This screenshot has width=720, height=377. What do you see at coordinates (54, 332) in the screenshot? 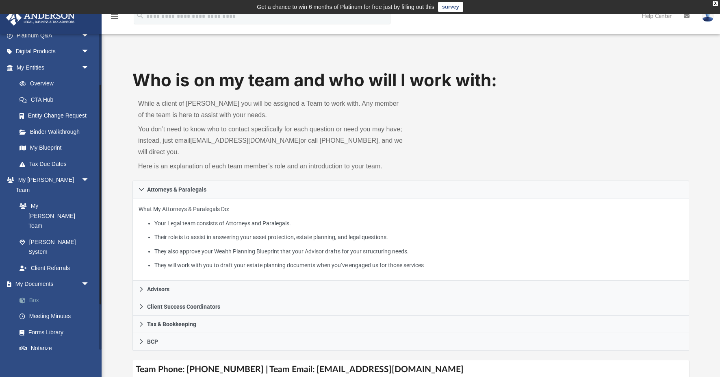
I see `a: Forms Library` at bounding box center [54, 332].